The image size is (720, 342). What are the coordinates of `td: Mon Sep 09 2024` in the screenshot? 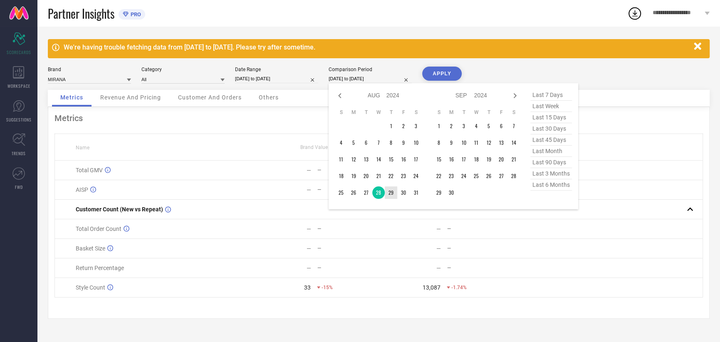 It's located at (451, 143).